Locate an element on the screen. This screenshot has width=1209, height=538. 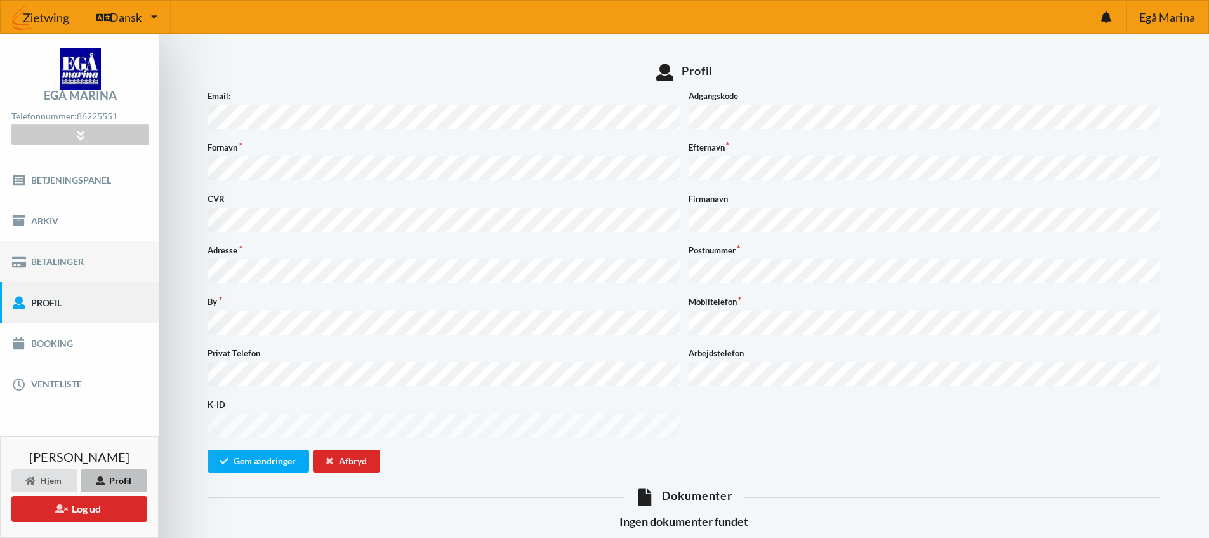
label: K-ID is located at coordinates (444, 404).